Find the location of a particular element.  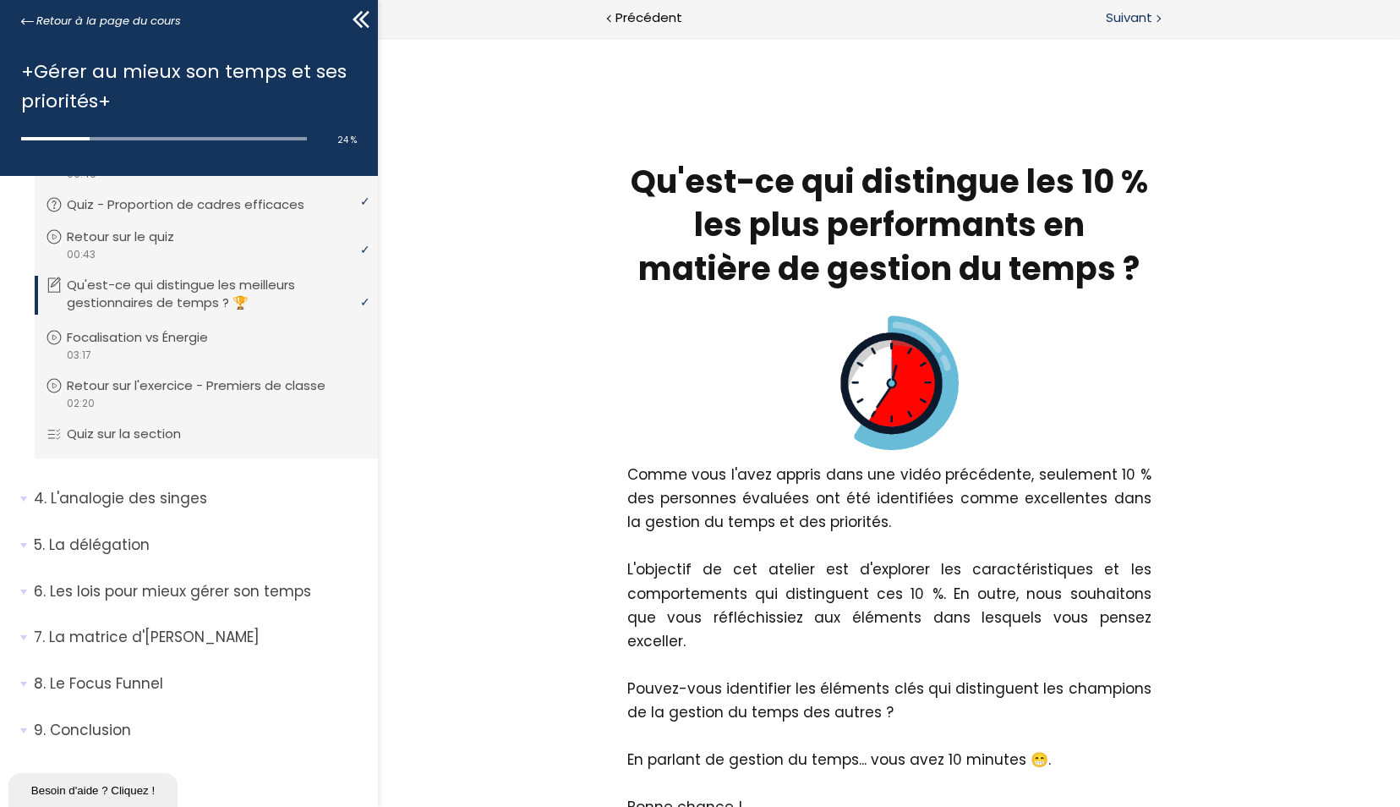

span: 6. is located at coordinates (40, 591).